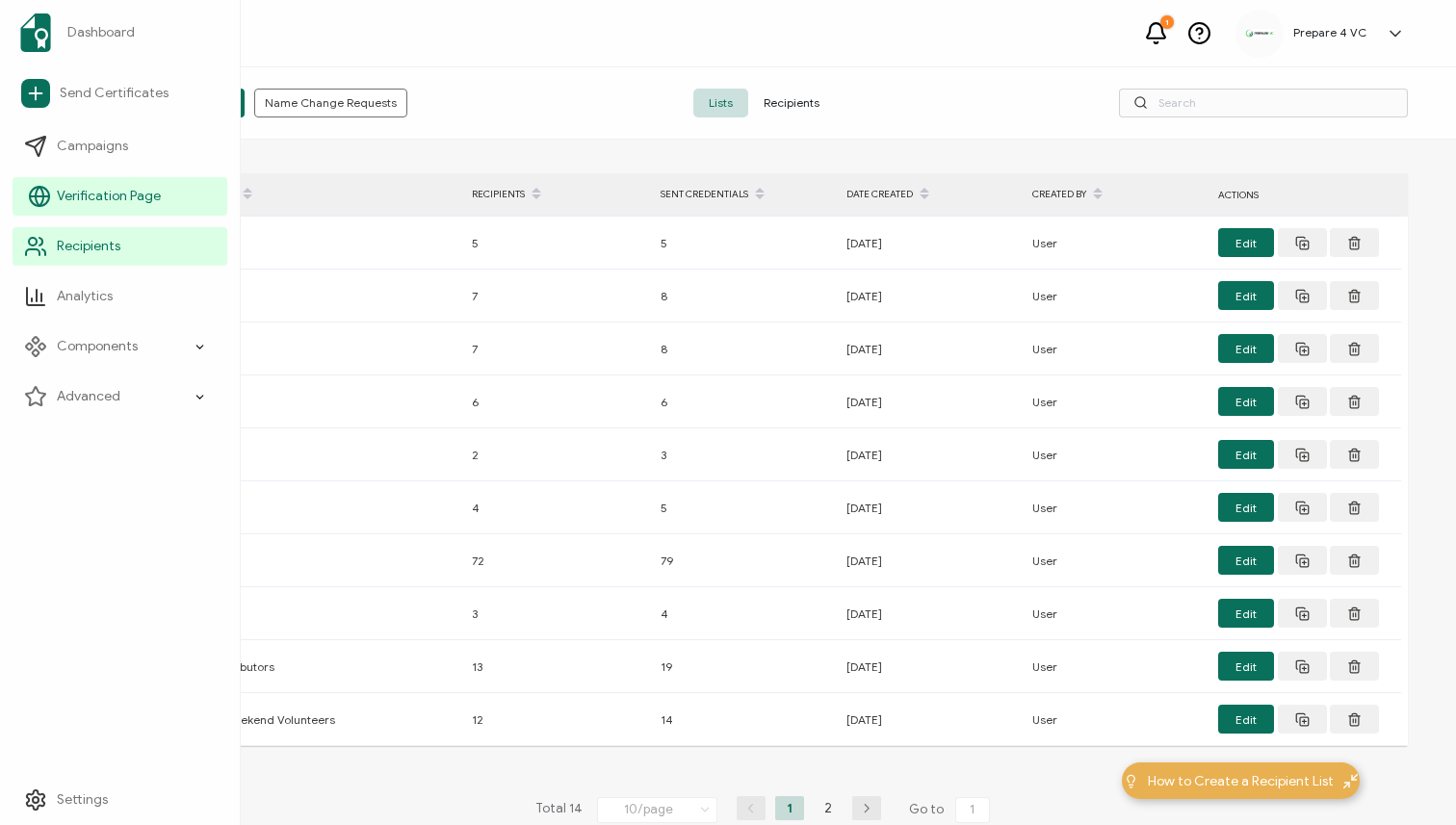 This screenshot has width=1456, height=825. I want to click on a: Recipients, so click(120, 247).